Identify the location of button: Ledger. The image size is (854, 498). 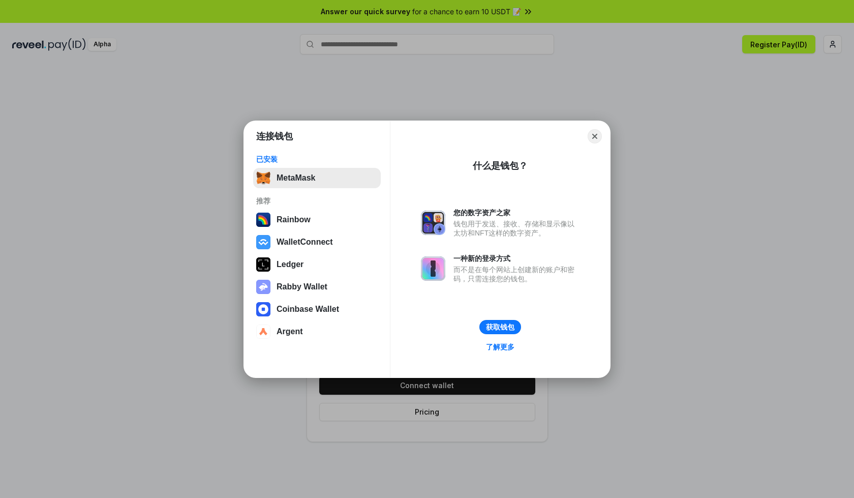
(317, 264).